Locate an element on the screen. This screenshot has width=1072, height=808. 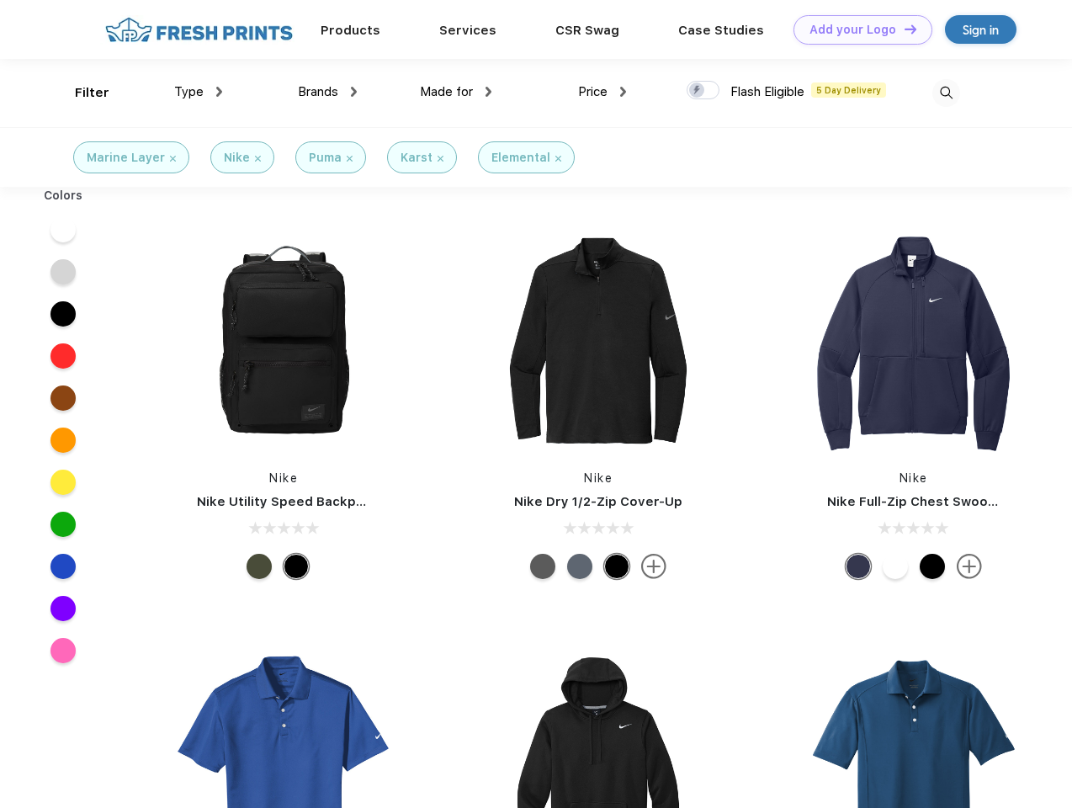
span: 5 Day Delivery is located at coordinates (848, 90).